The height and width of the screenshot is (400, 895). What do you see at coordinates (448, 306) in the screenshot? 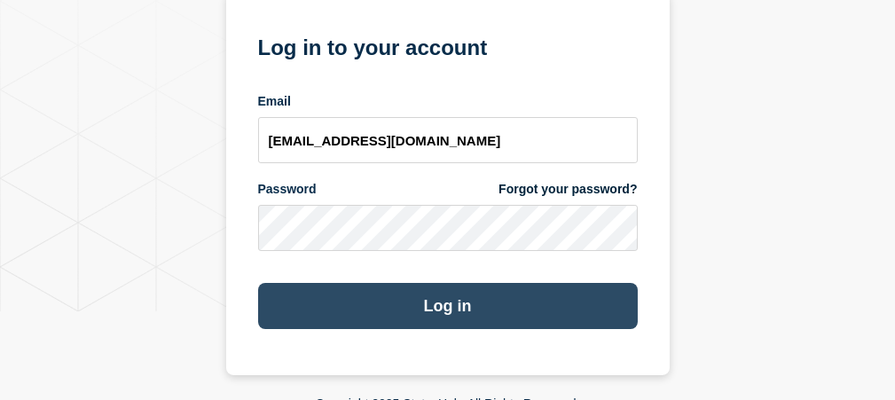
I see `button: Log in` at bounding box center [448, 306].